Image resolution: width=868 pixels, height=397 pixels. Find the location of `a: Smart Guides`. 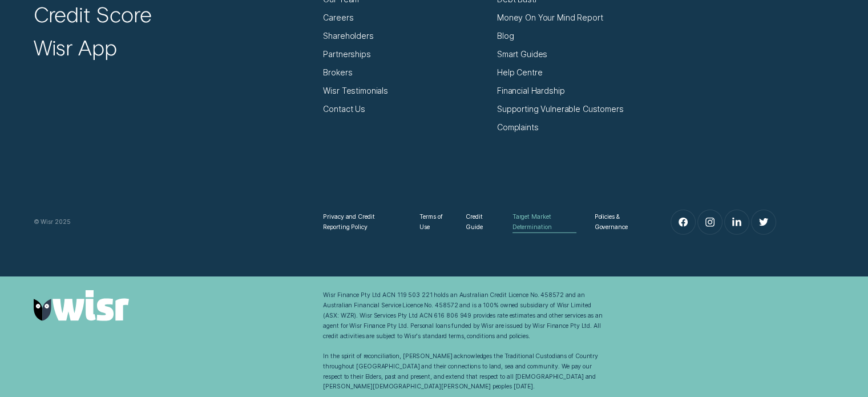

a: Smart Guides is located at coordinates (522, 54).